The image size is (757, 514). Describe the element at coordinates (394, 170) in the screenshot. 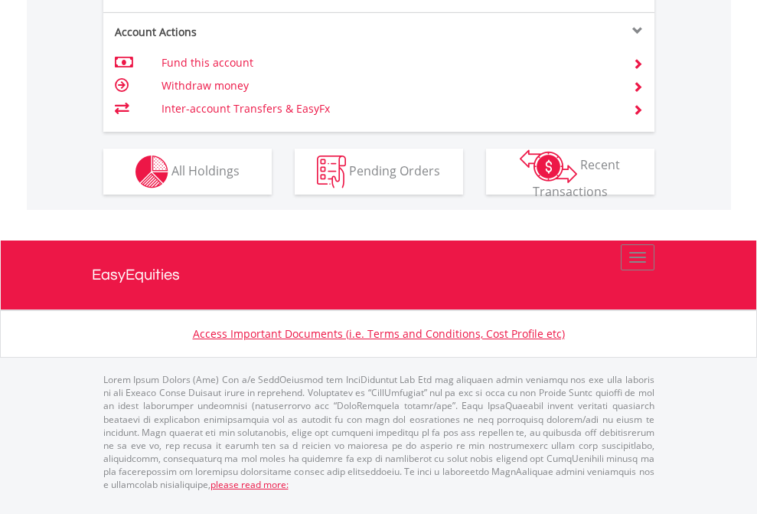

I see `span: Pending Orders` at that location.